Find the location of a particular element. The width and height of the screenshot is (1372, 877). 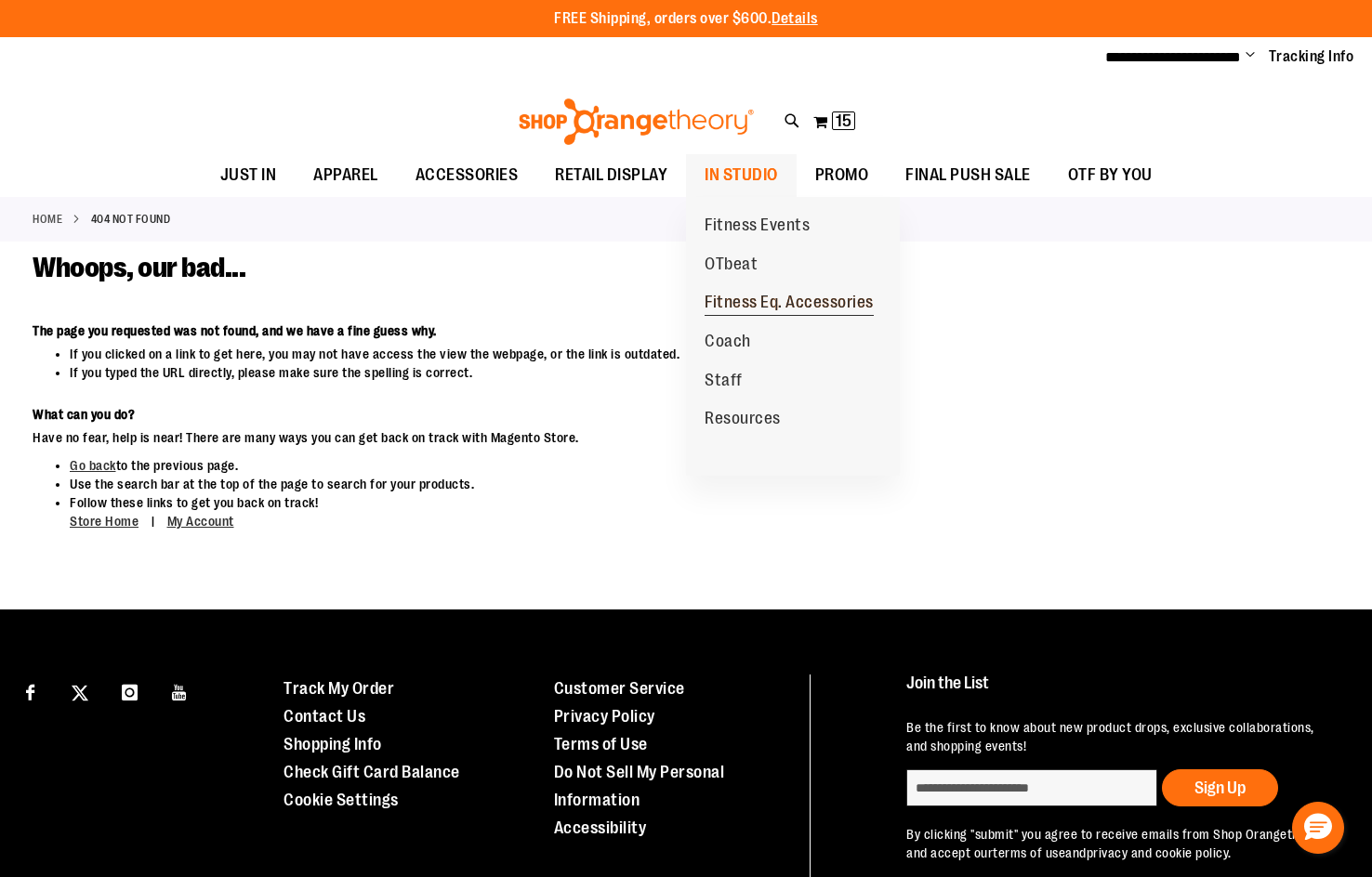

a: Track My Order is located at coordinates (338, 688).